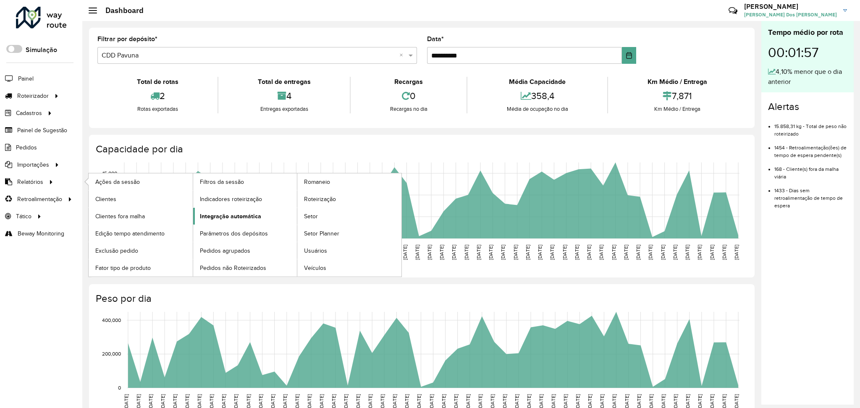  I want to click on div: Rotas exportadas, so click(157, 109).